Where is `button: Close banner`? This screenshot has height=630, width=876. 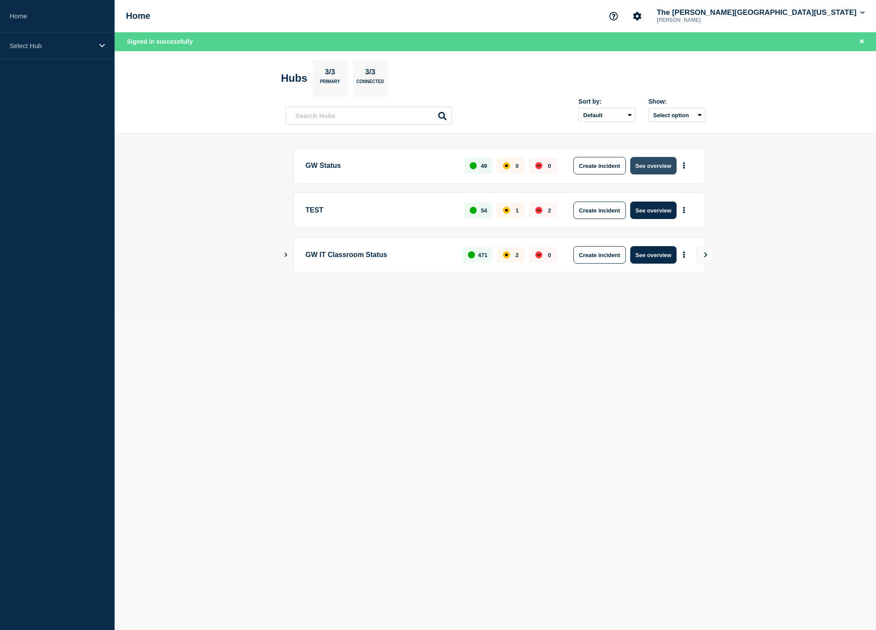
button: Close banner is located at coordinates (862, 42).